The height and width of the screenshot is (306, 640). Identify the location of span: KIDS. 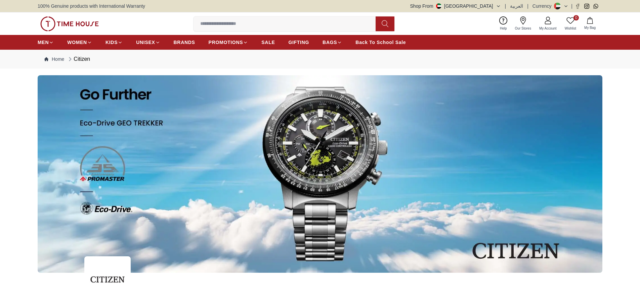
(111, 42).